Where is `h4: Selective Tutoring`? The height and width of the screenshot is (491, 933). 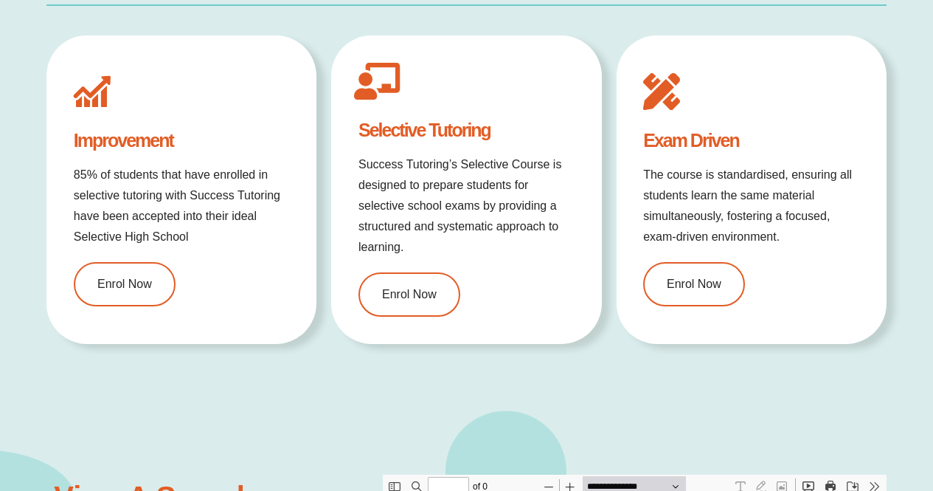
h4: Selective Tutoring is located at coordinates (466, 130).